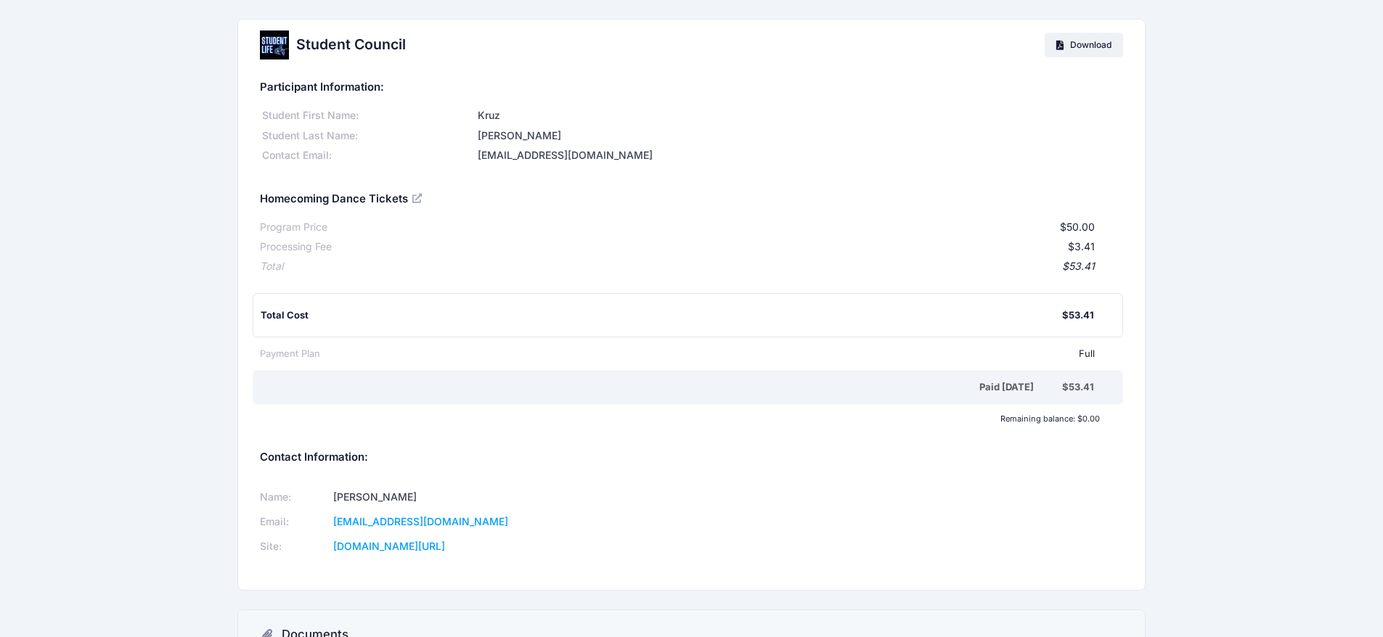  I want to click on div: Remaining balance: $0.00, so click(679, 419).